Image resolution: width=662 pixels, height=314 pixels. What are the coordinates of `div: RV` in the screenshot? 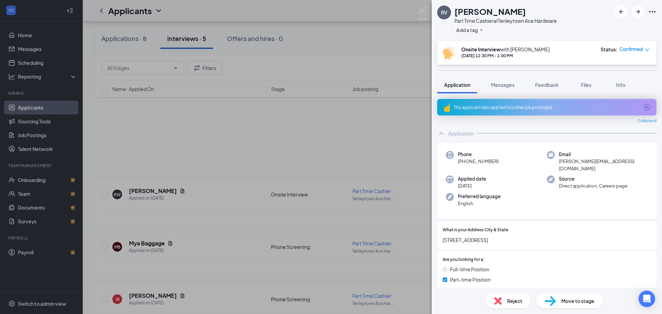 It's located at (444, 12).